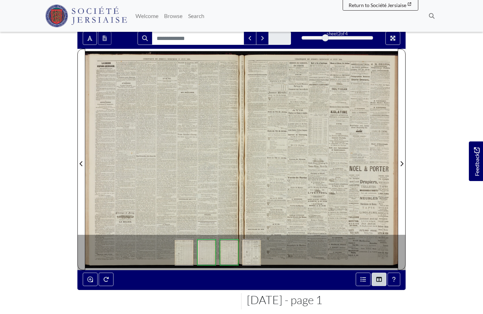 The height and width of the screenshot is (314, 483). Describe the element at coordinates (173, 16) in the screenshot. I see `a: Browse` at that location.